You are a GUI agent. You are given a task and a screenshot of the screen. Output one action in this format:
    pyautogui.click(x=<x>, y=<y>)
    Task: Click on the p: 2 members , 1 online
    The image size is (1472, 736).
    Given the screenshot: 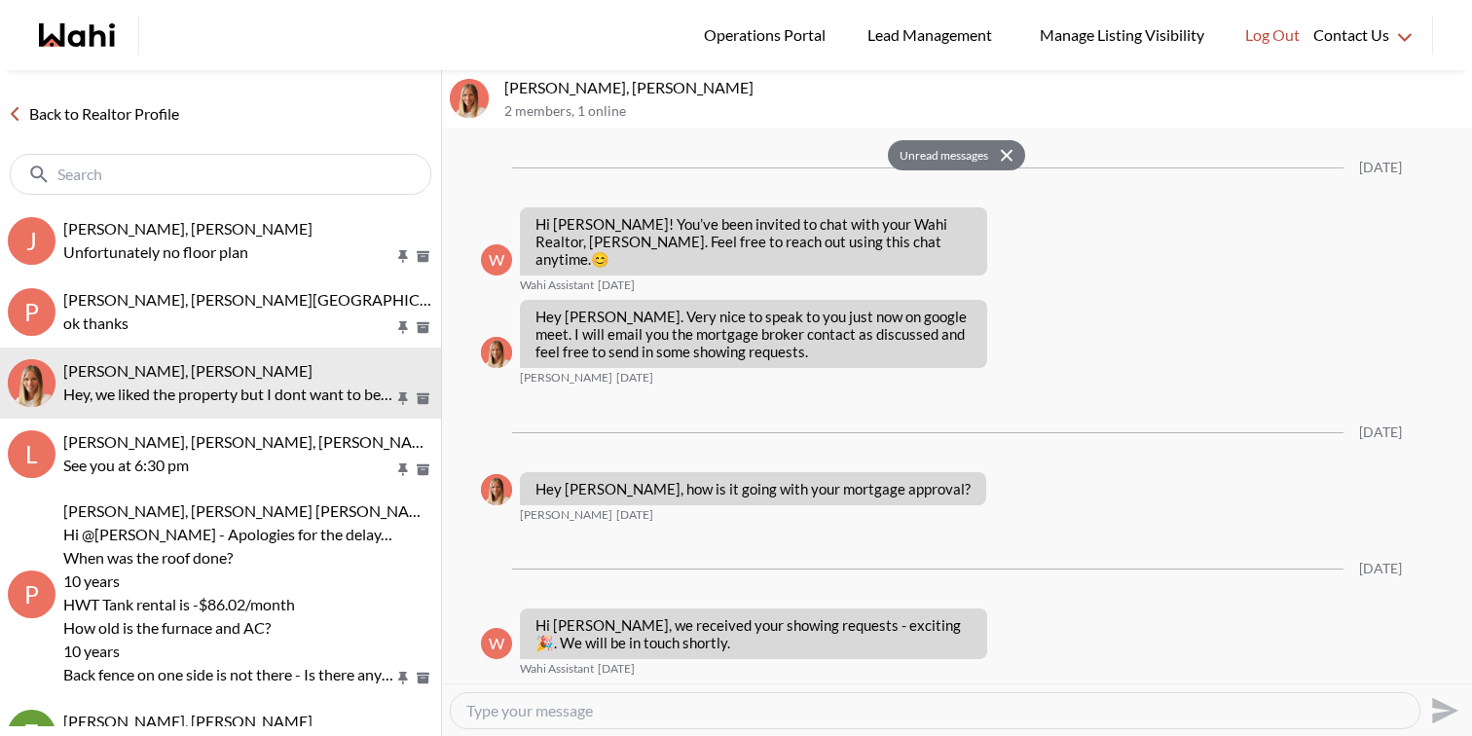 What is the action you would take?
    pyautogui.click(x=985, y=111)
    